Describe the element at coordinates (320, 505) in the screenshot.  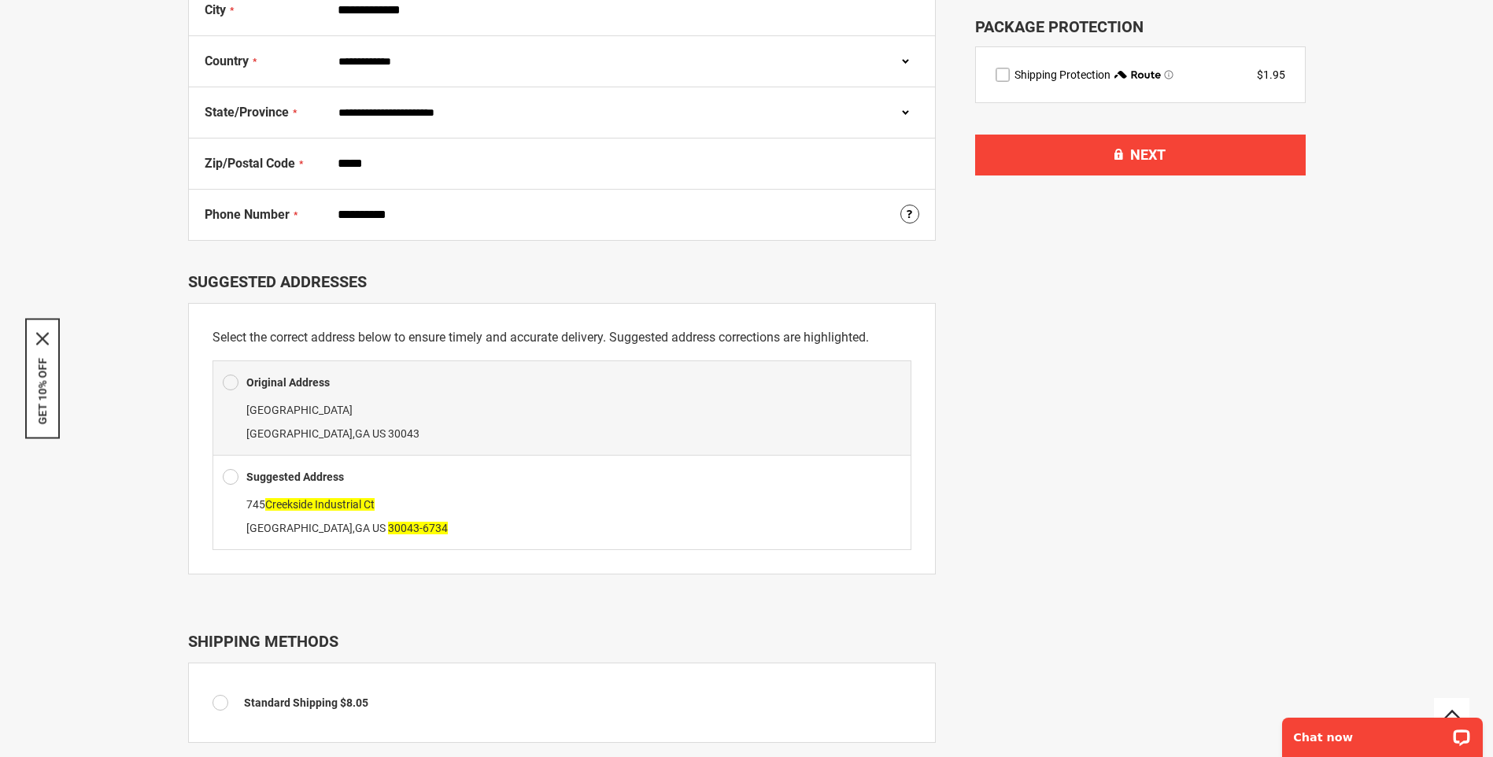
I see `span: Creekside Industrial Ct` at that location.